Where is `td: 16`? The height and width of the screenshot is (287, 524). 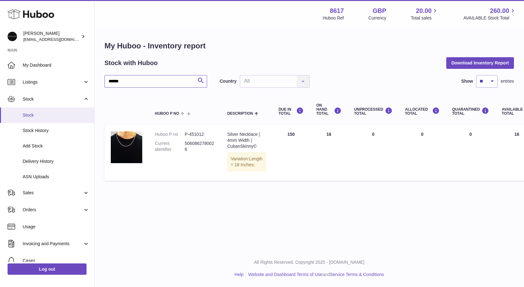
td: 16 is located at coordinates (329, 153).